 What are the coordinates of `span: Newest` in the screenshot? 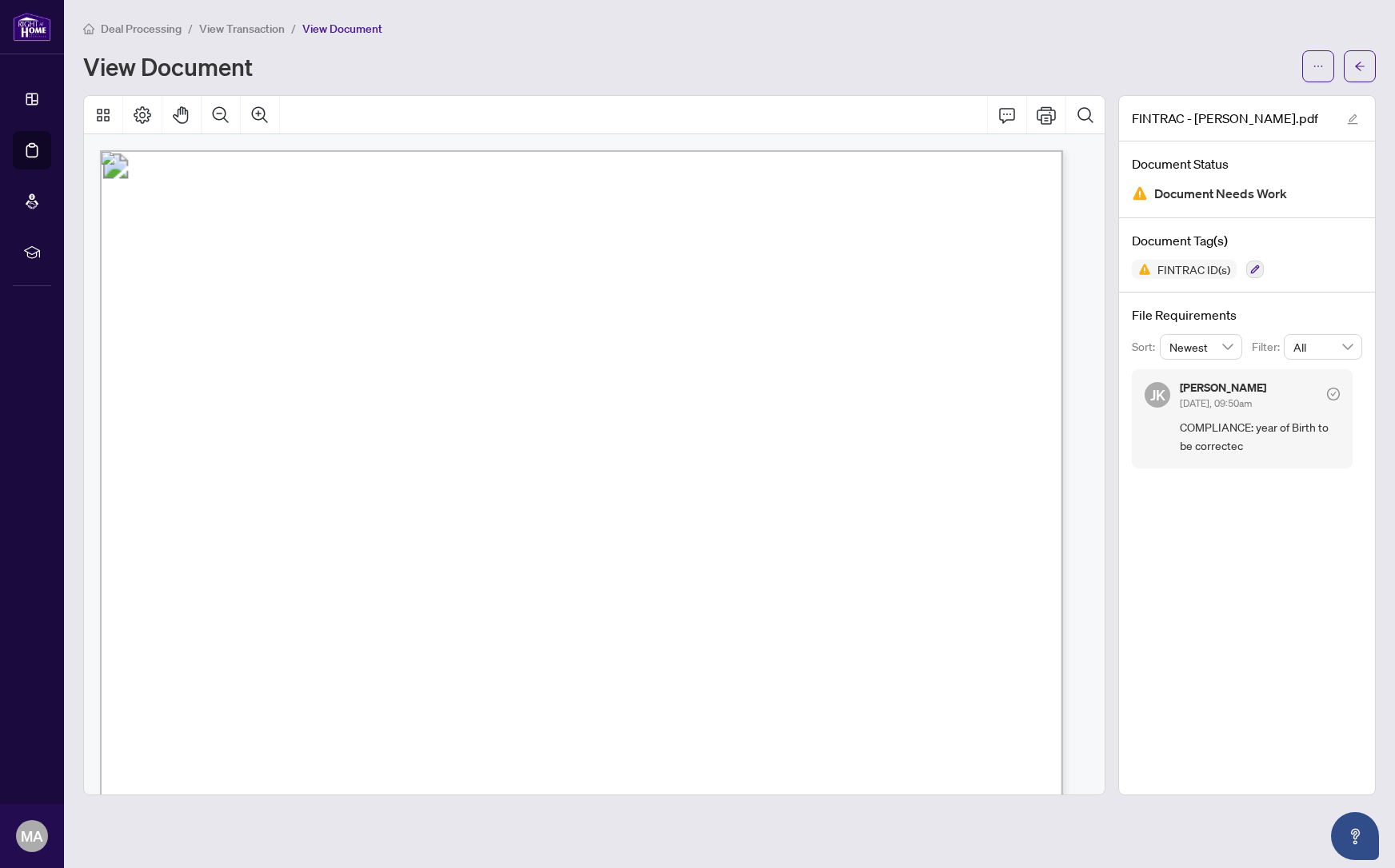 It's located at (1201, 347).